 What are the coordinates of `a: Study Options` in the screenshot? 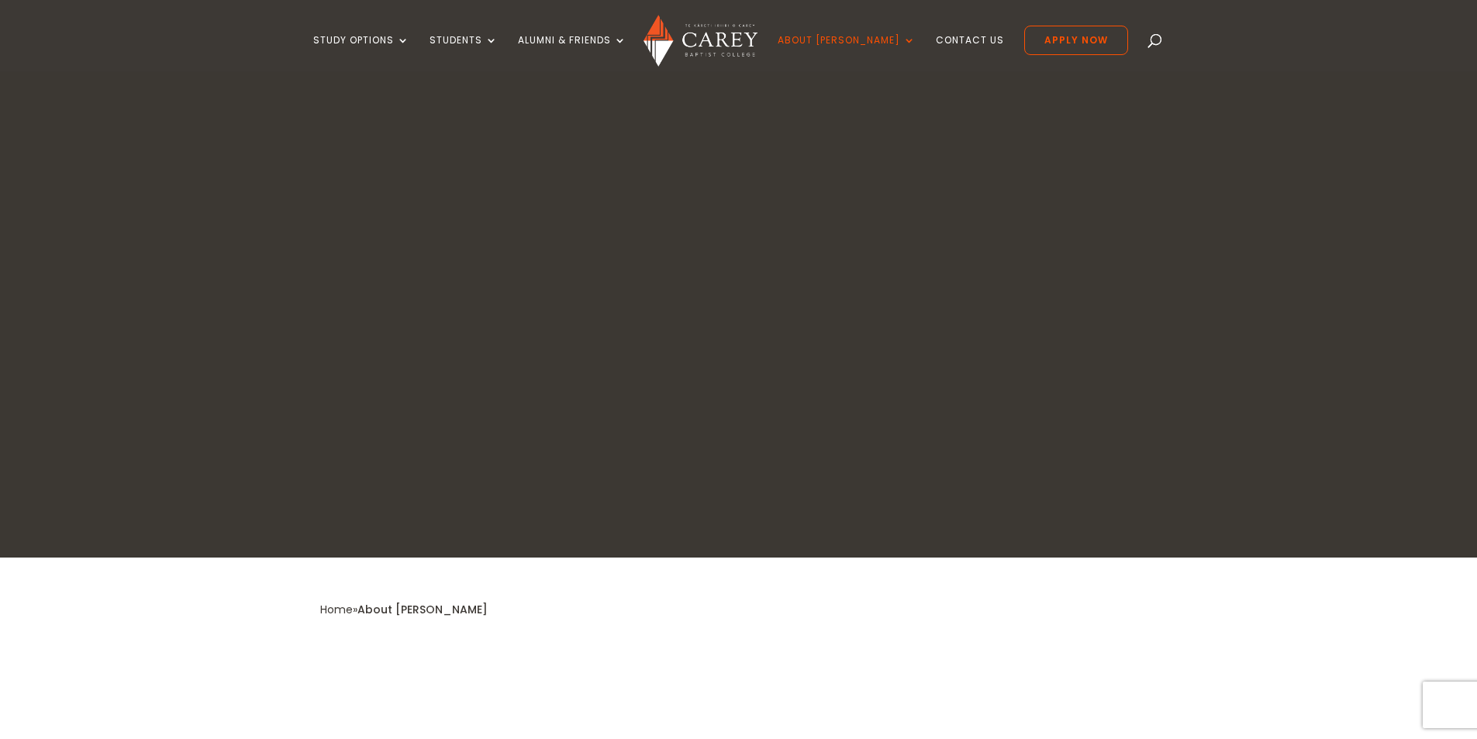 It's located at (361, 53).